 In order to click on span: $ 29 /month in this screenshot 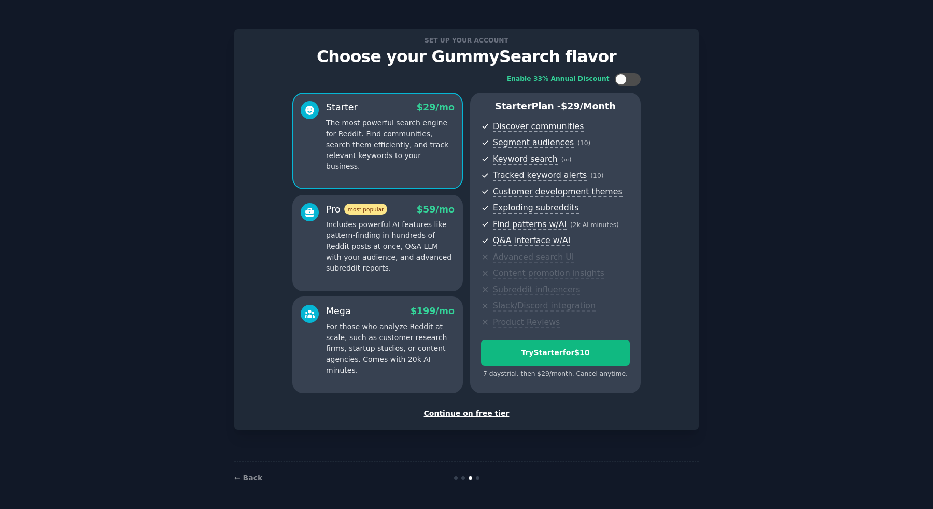, I will do `click(588, 106)`.